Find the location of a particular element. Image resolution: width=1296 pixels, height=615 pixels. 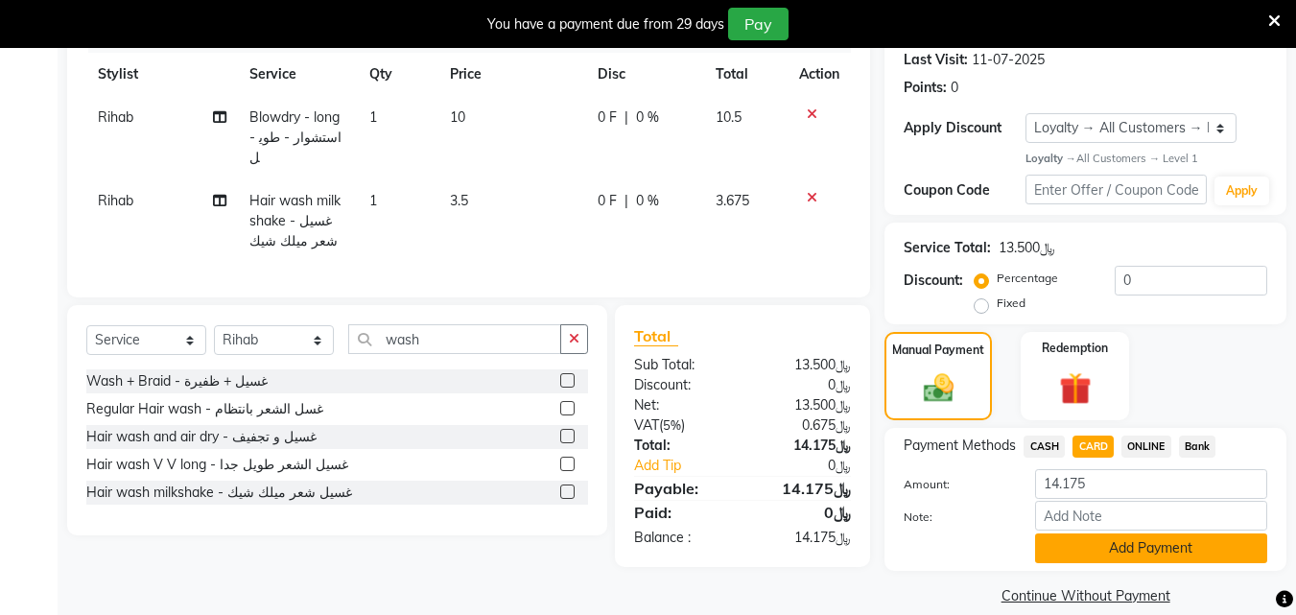

span: ONLINE is located at coordinates (1146, 446).